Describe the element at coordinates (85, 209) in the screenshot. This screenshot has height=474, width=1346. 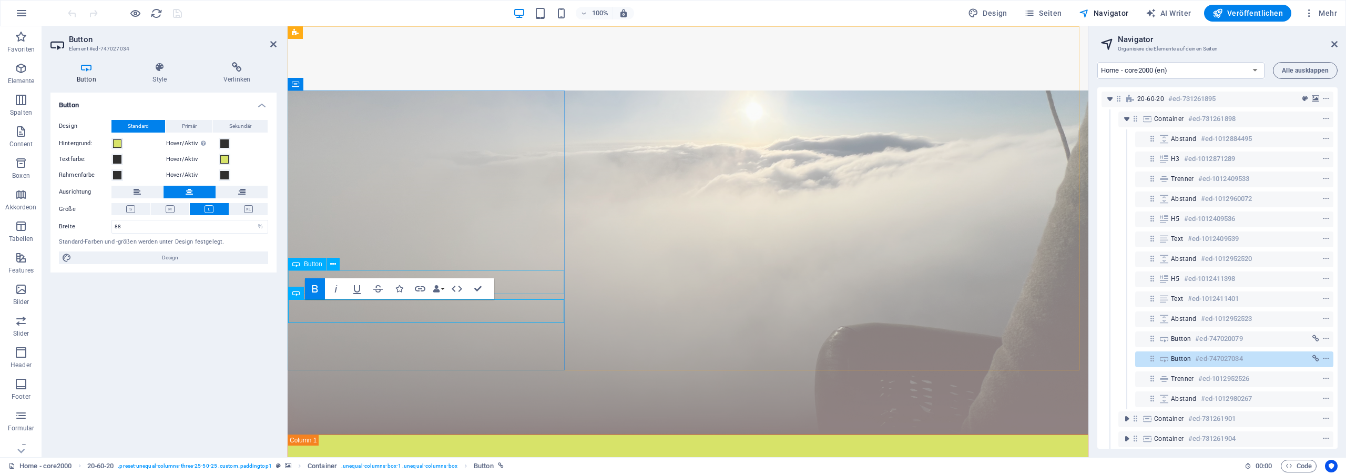
I see `label: Größe` at that location.